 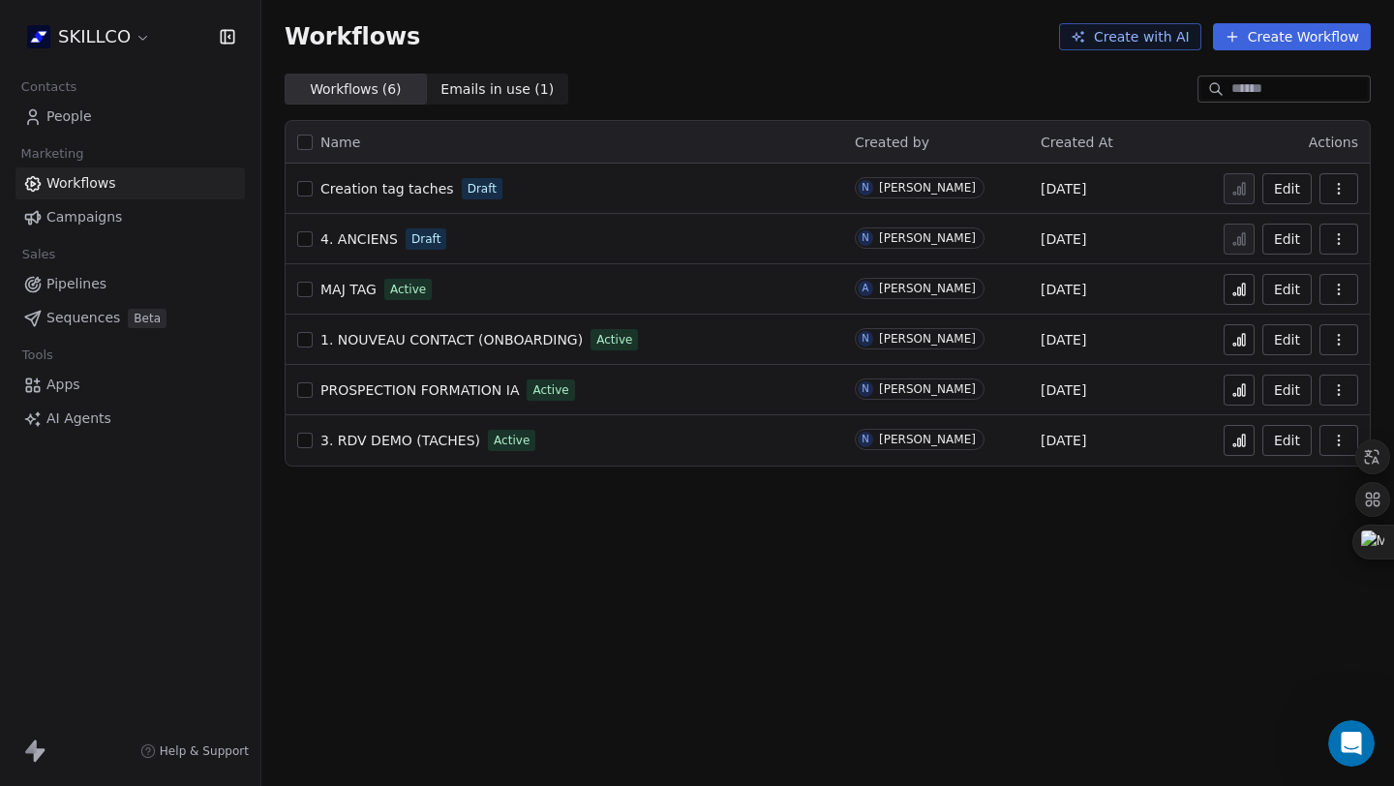 What do you see at coordinates (194, 311) in the screenshot?
I see `div: Recent messageHarinder avatarSiddarth avatarMrinal avatarYou’ll get replies here and in your emai...` at bounding box center [194, 311].